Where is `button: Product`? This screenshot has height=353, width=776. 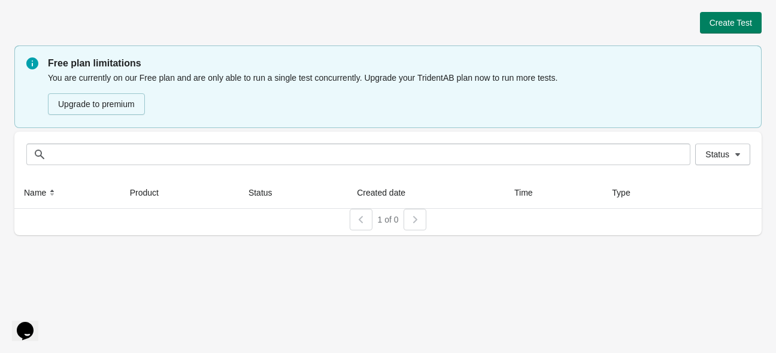 button: Product is located at coordinates (150, 193).